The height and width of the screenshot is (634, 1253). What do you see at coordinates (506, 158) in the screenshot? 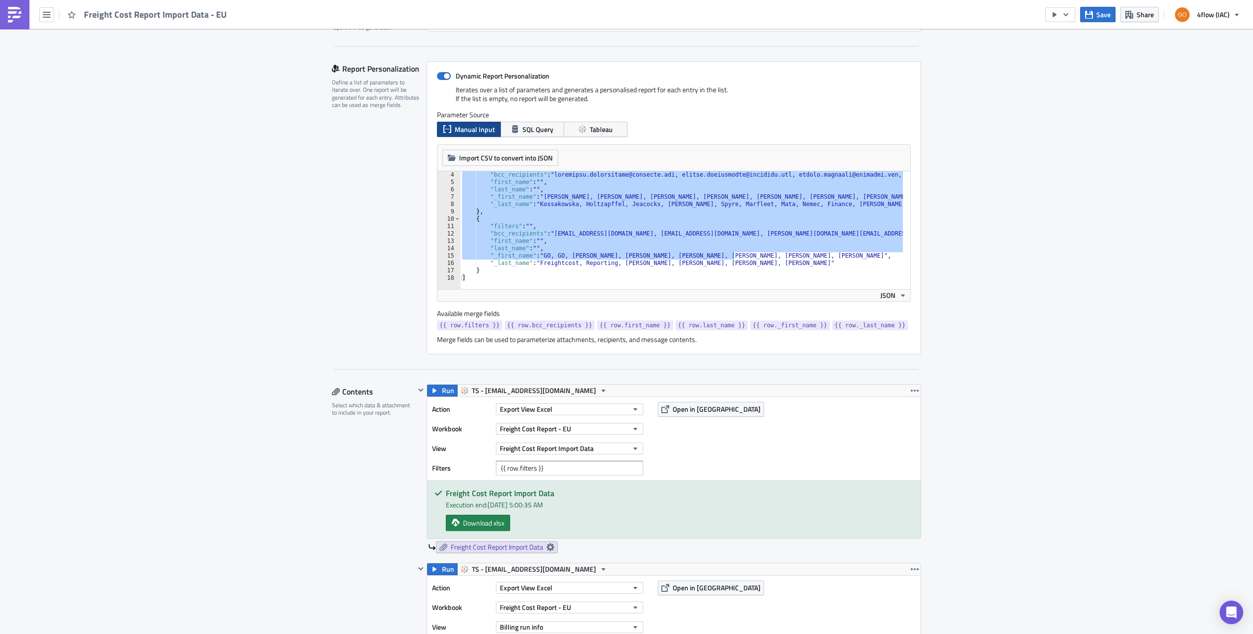
I see `span: Import CSV to convert into JSON` at bounding box center [506, 158].